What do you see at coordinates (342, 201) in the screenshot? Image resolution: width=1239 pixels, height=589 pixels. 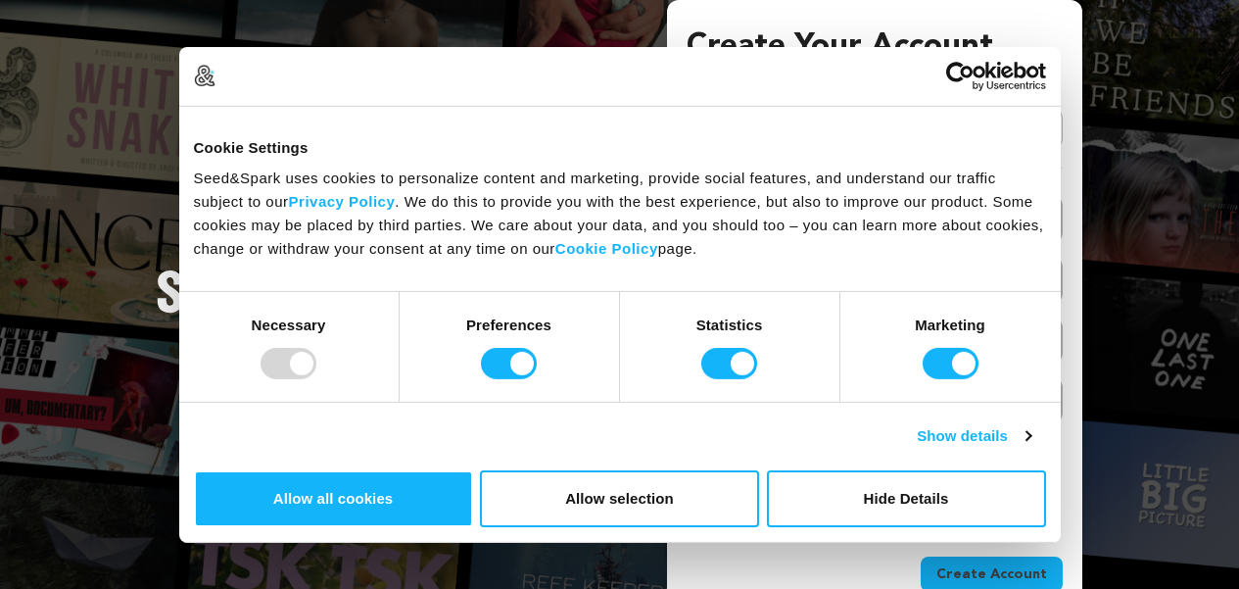 I see `a: Privacy Policy` at bounding box center [342, 201].